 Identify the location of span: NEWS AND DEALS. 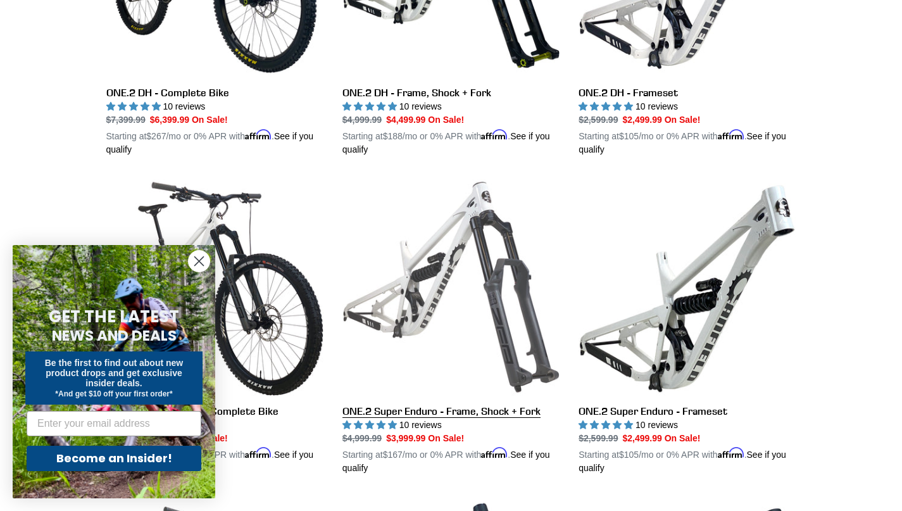
(114, 335).